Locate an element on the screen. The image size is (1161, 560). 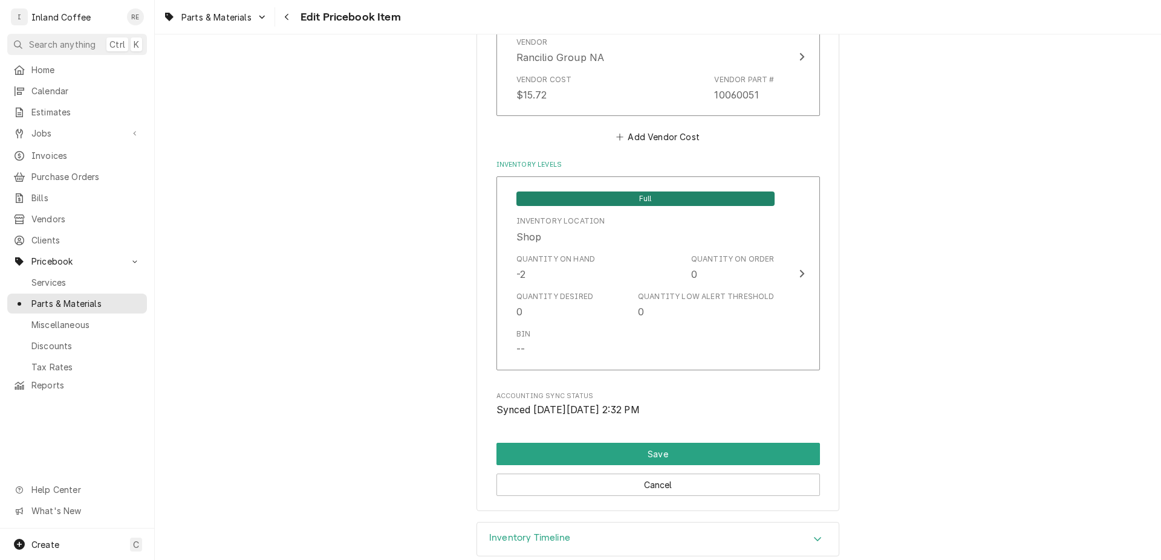
a: Go to Parts & Materials is located at coordinates (215, 17).